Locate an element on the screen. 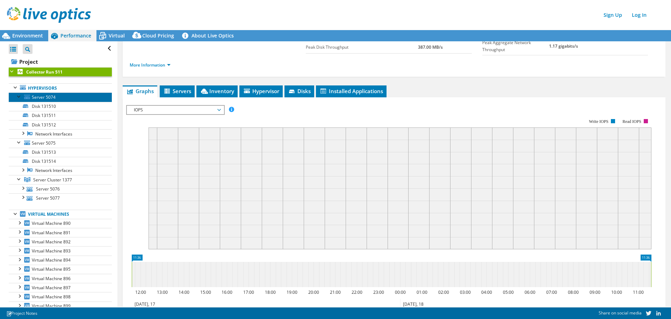  text: 09:00 is located at coordinates (595, 292).